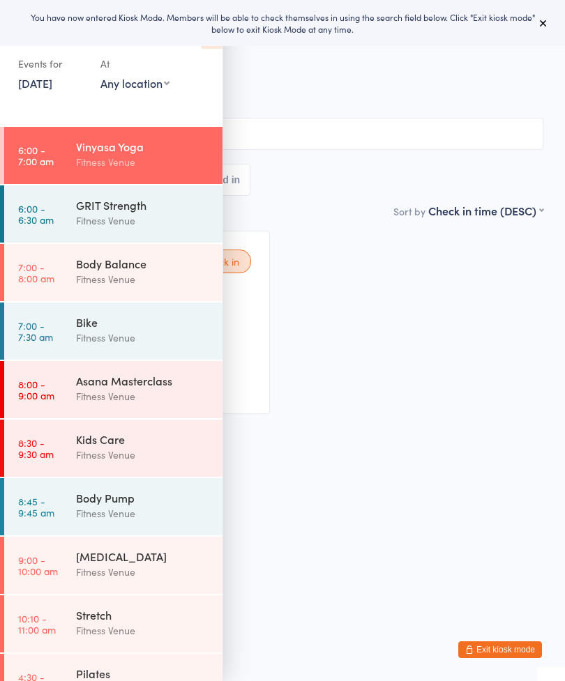 The image size is (565, 681). I want to click on div: Events for, so click(52, 63).